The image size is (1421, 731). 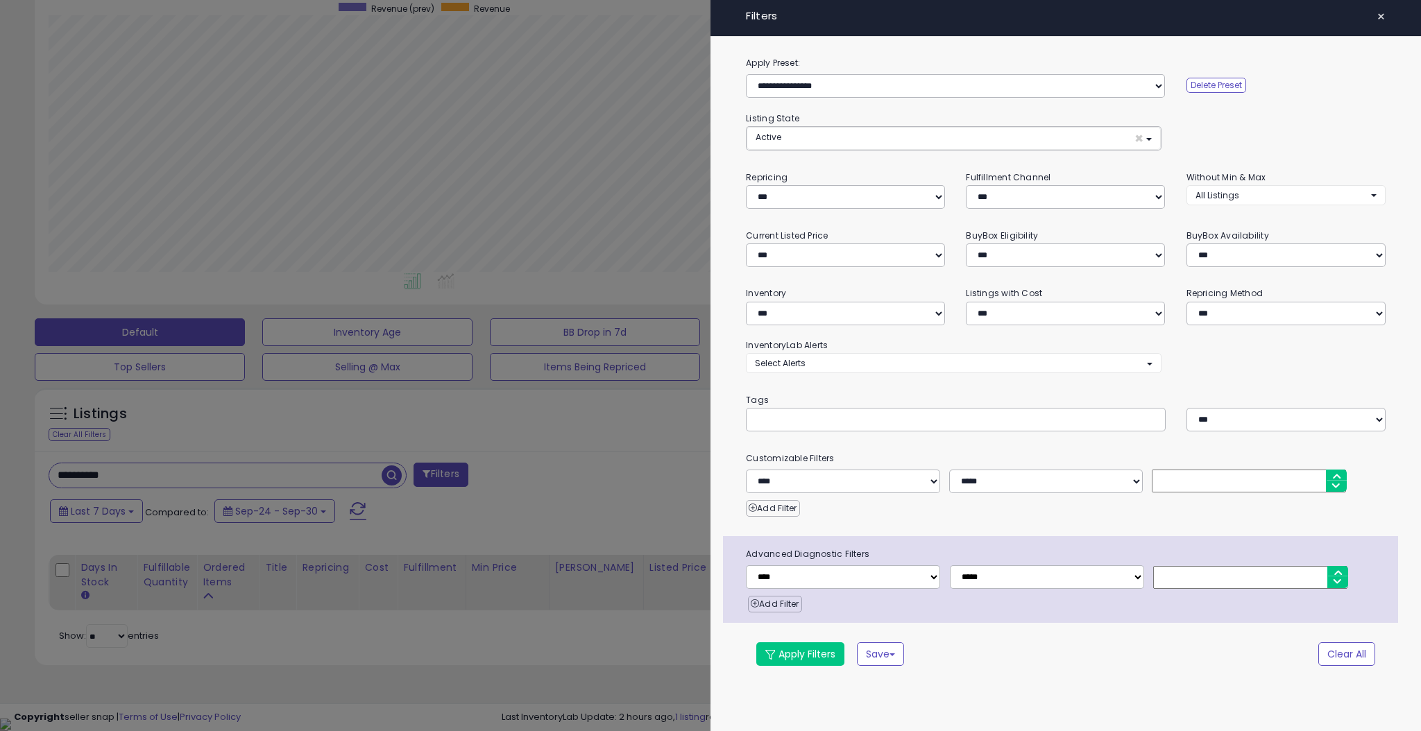 What do you see at coordinates (1217, 85) in the screenshot?
I see `button: Delete Preset` at bounding box center [1217, 85].